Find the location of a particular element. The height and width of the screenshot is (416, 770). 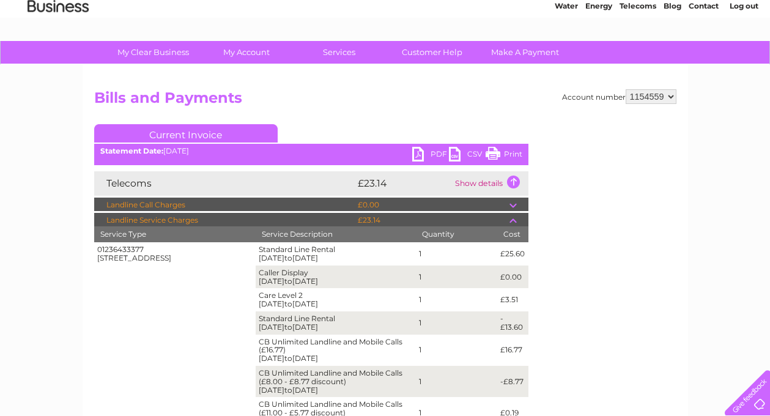

th: Service Description is located at coordinates (336, 234).